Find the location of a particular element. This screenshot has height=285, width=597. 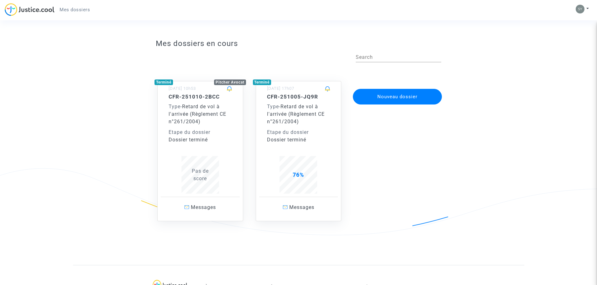

button: Nouveau dossier is located at coordinates (397, 97).